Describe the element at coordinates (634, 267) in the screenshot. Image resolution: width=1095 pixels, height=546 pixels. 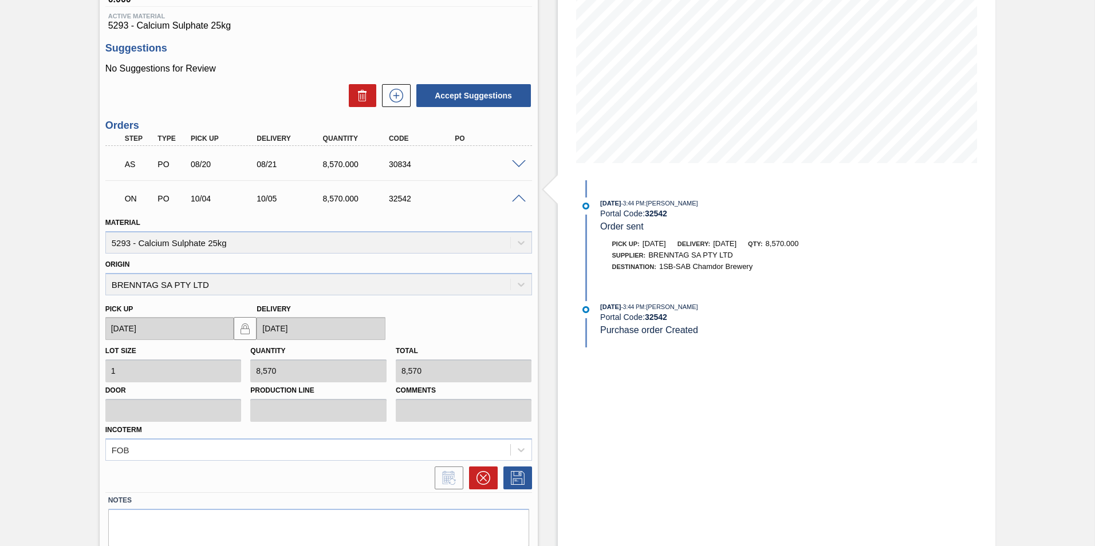
I see `span: Destination:` at that location.